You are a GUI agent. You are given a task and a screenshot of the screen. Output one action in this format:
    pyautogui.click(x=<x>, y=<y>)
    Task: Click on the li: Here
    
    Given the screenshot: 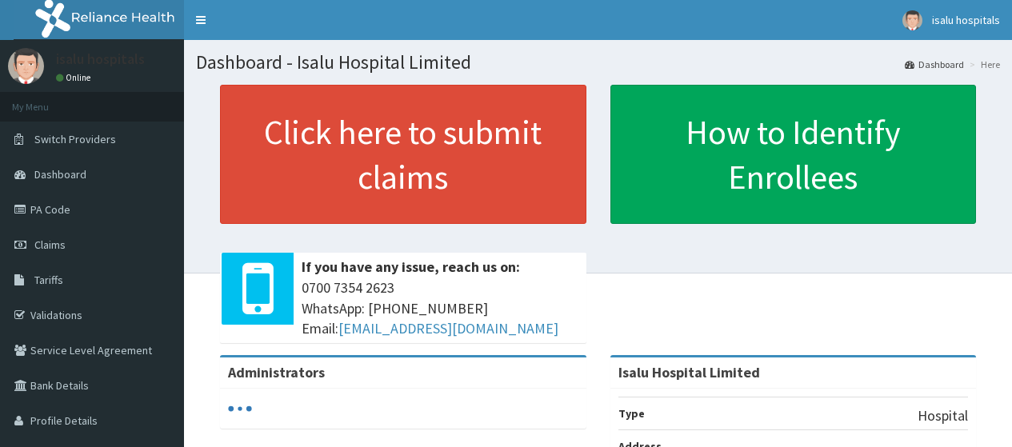 What is the action you would take?
    pyautogui.click(x=982, y=64)
    